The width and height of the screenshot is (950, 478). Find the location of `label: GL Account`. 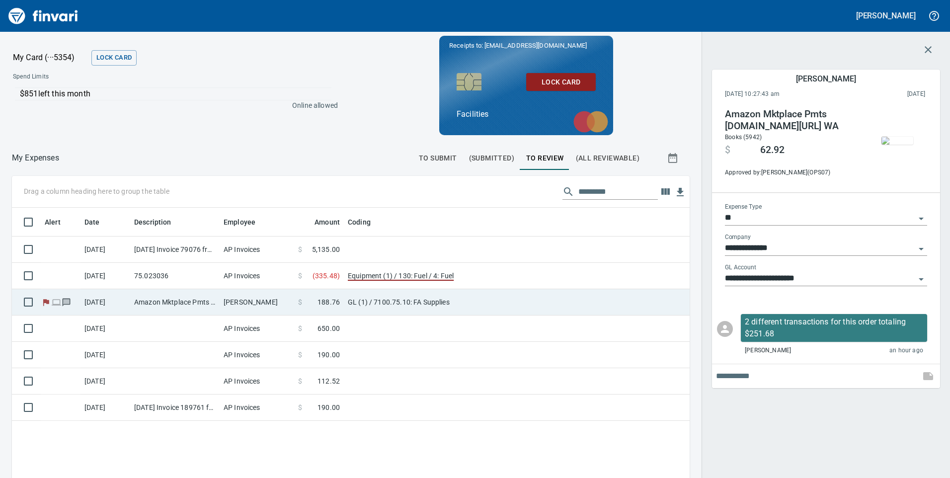

label: GL Account is located at coordinates (740, 268).